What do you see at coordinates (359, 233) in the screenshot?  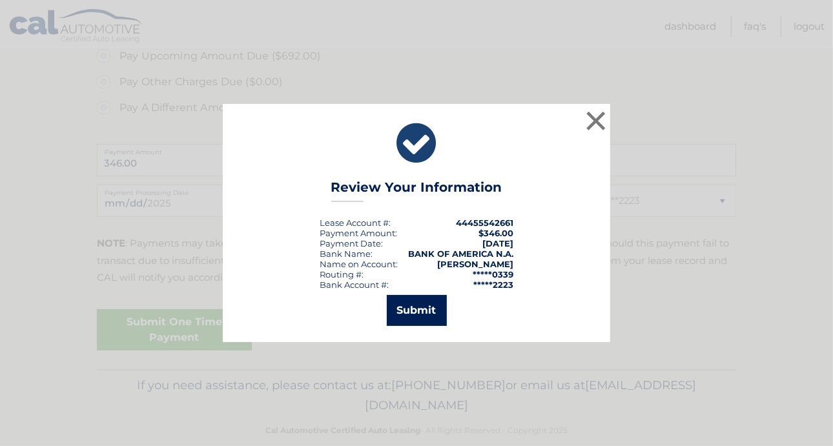 I see `div: Payment Amount:` at bounding box center [359, 233].